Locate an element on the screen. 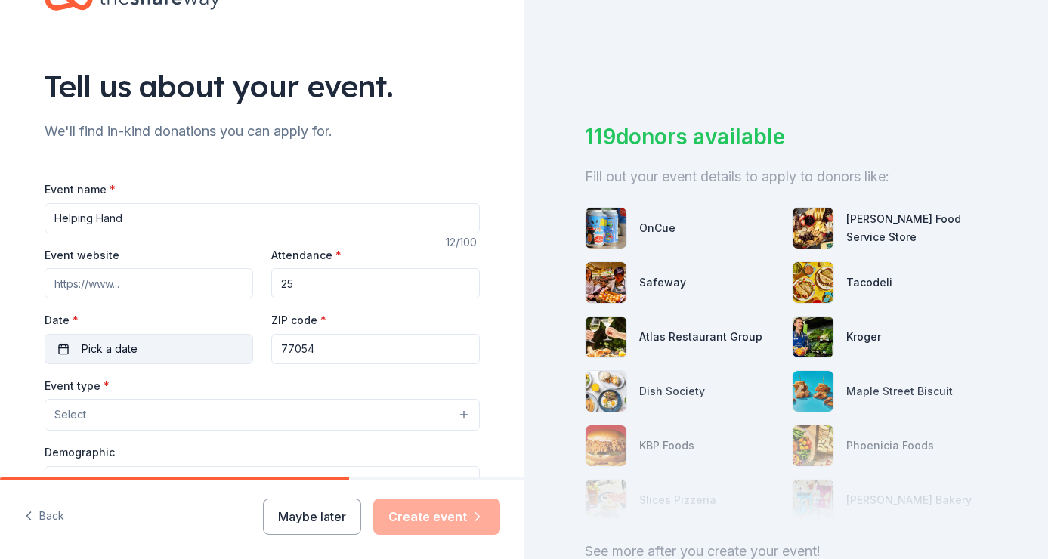 This screenshot has width=1048, height=559. div: Fill out your event details to apply to donors like: is located at coordinates (786, 177).